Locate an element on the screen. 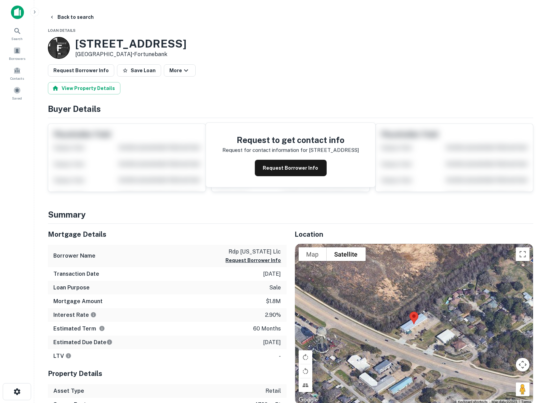 Image resolution: width=547 pixels, height=403 pixels. h4: Request to get contact info is located at coordinates (290, 140).